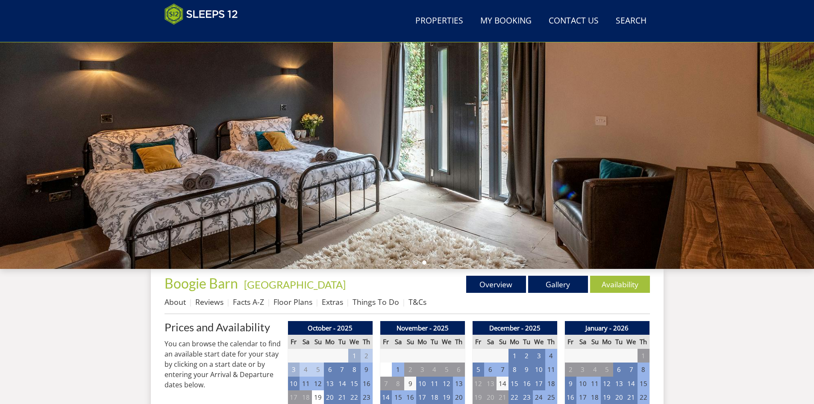 Image resolution: width=814 pixels, height=404 pixels. Describe the element at coordinates (418, 302) in the screenshot. I see `a: T&Cs` at that location.